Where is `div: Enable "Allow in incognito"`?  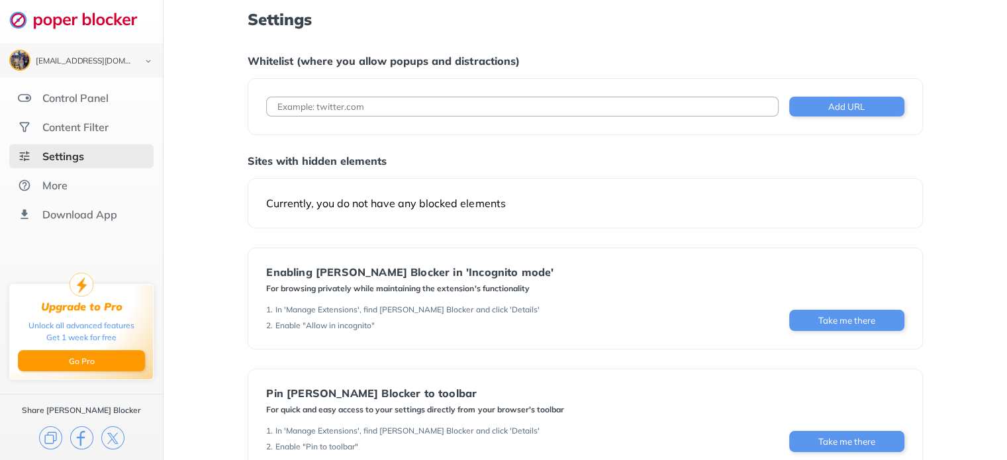 div: Enable "Allow in incognito" is located at coordinates (325, 326).